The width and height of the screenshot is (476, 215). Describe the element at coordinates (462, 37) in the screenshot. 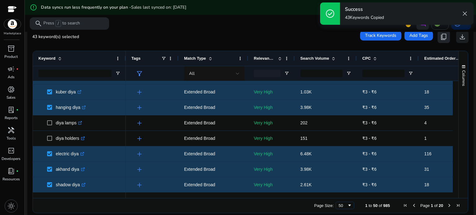

I see `button: download` at that location.